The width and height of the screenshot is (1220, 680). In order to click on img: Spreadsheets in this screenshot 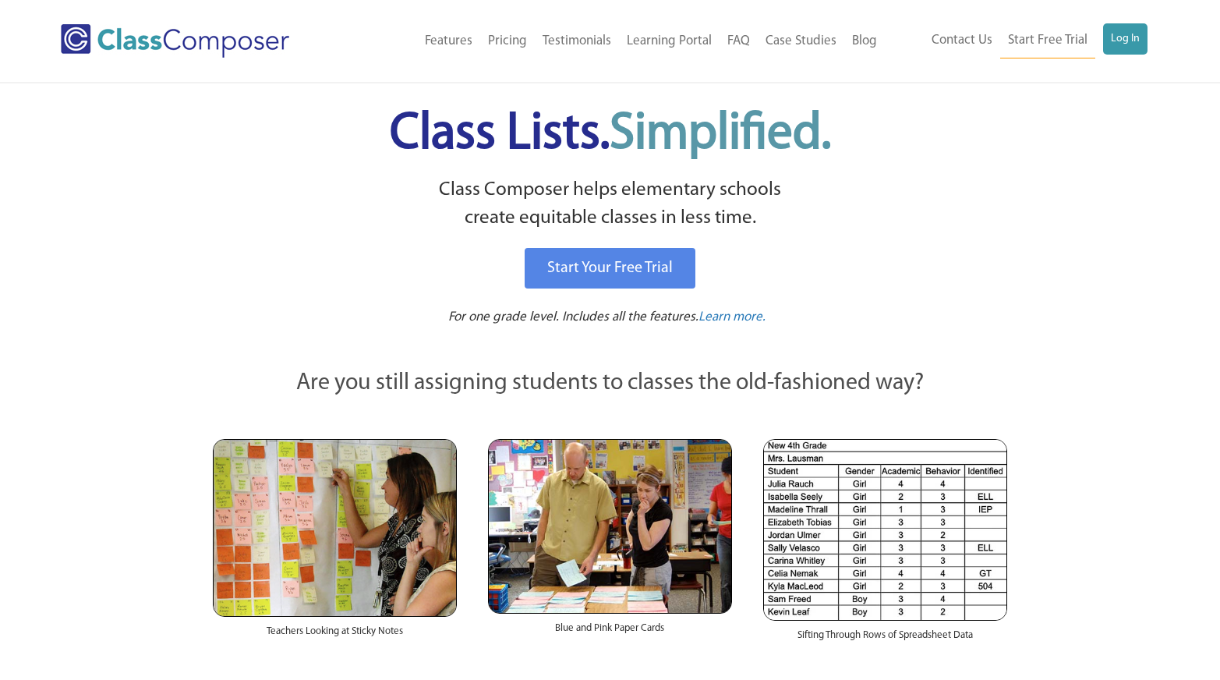, I will do `click(885, 529)`.